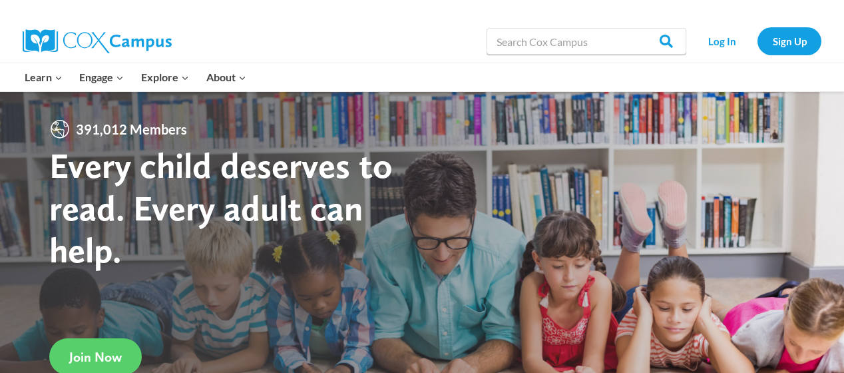 The image size is (844, 373). Describe the element at coordinates (586, 41) in the screenshot. I see `input: Search Cox Campus` at that location.